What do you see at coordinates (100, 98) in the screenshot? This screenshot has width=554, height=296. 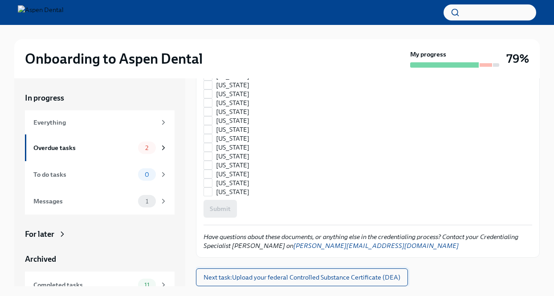 I see `div: In progress` at bounding box center [100, 98].